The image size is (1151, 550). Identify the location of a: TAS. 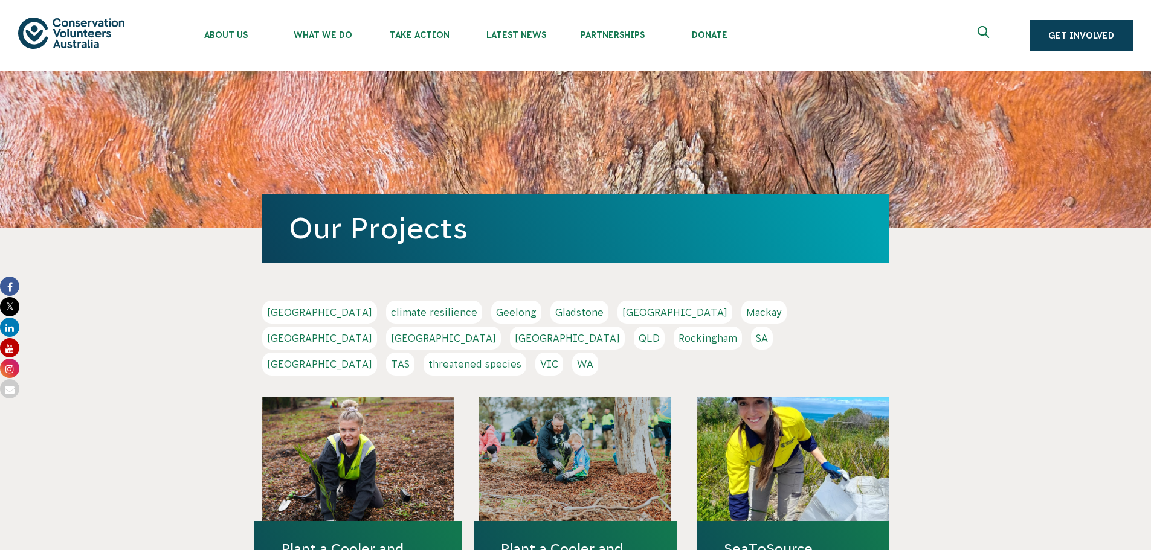
(400, 364).